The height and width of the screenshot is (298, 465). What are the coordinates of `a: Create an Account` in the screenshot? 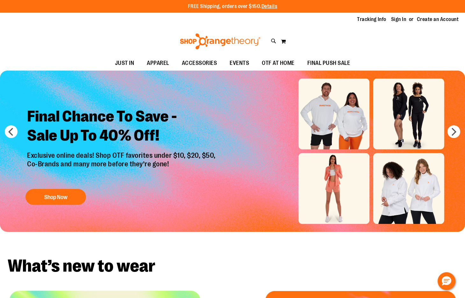 It's located at (438, 19).